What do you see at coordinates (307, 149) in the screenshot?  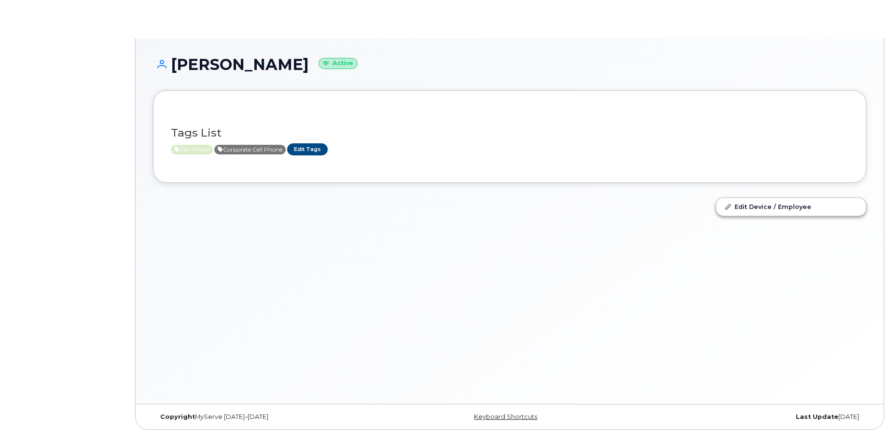 I see `a: Edit Tags` at bounding box center [307, 149].